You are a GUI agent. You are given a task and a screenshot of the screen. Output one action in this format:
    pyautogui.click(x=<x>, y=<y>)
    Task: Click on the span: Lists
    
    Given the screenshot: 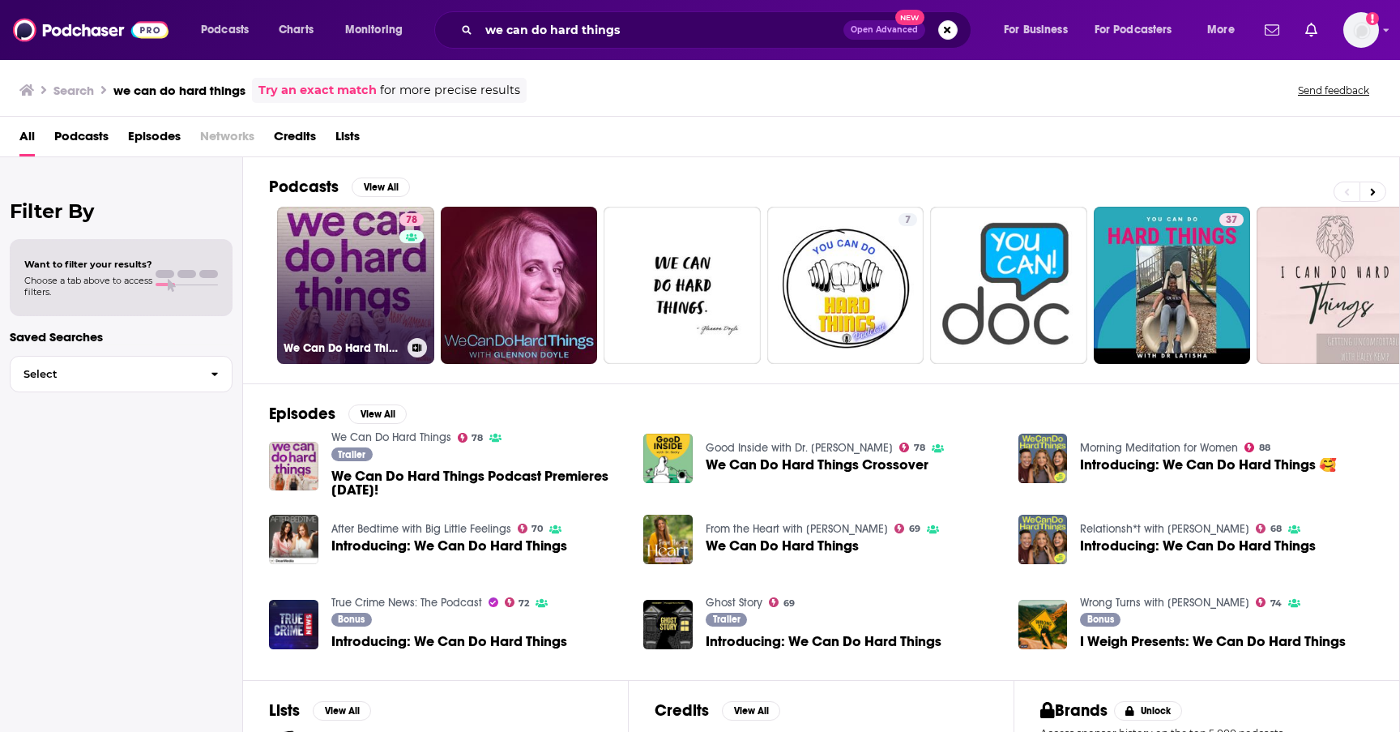 What is the action you would take?
    pyautogui.click(x=348, y=139)
    